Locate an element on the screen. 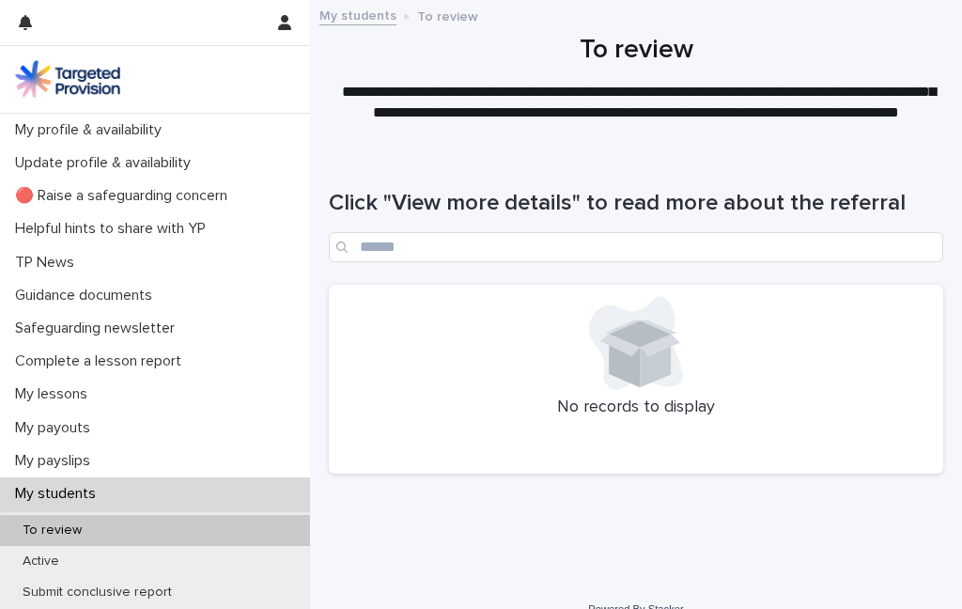 The image size is (962, 609). p: My payslips is located at coordinates (56, 460).